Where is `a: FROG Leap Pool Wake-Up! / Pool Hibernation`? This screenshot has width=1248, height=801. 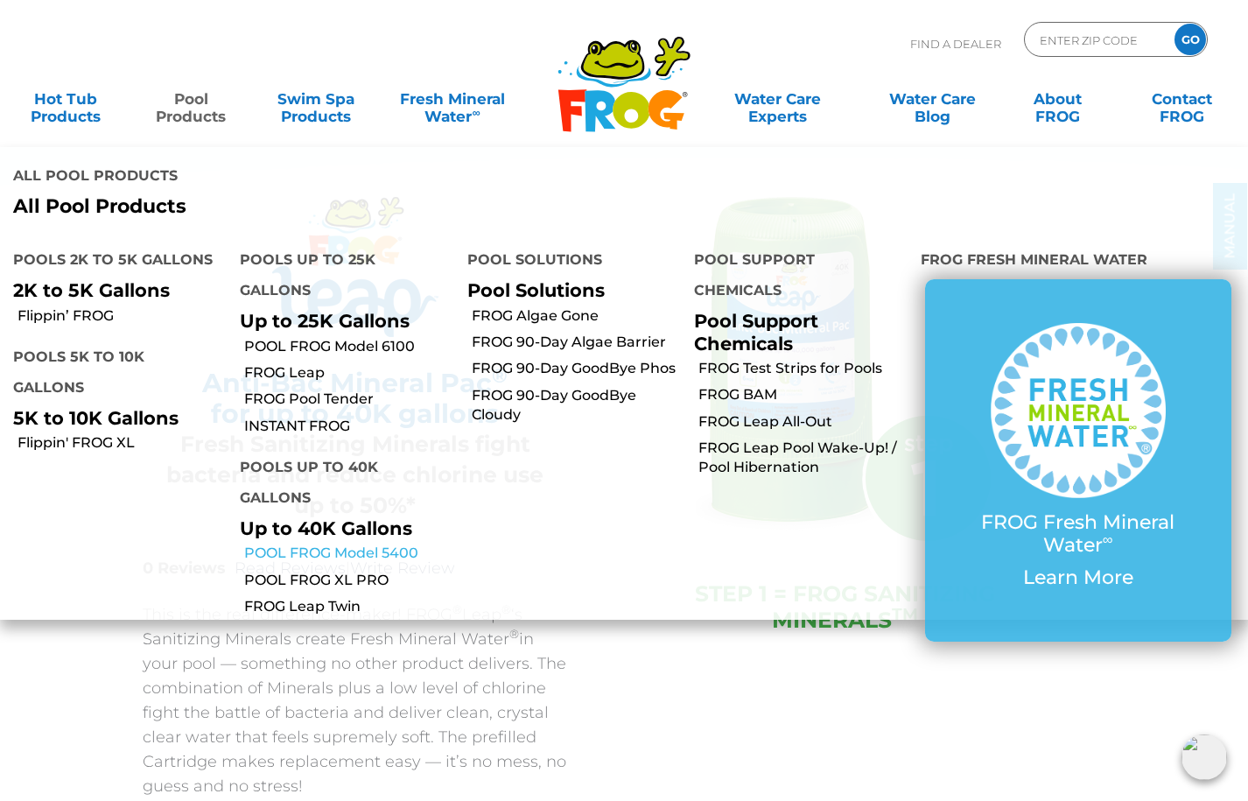 a: FROG Leap Pool Wake-Up! / Pool Hibernation is located at coordinates (803, 458).